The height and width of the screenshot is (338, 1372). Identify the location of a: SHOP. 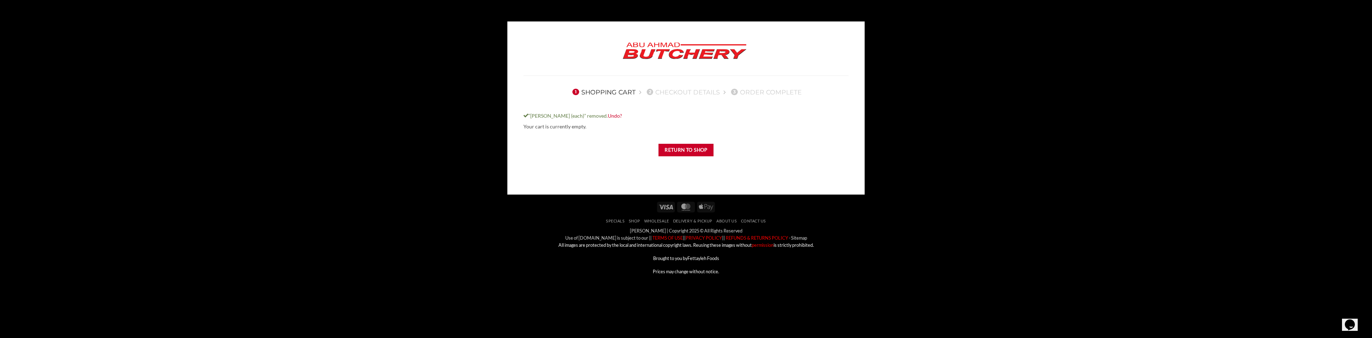
(635, 220).